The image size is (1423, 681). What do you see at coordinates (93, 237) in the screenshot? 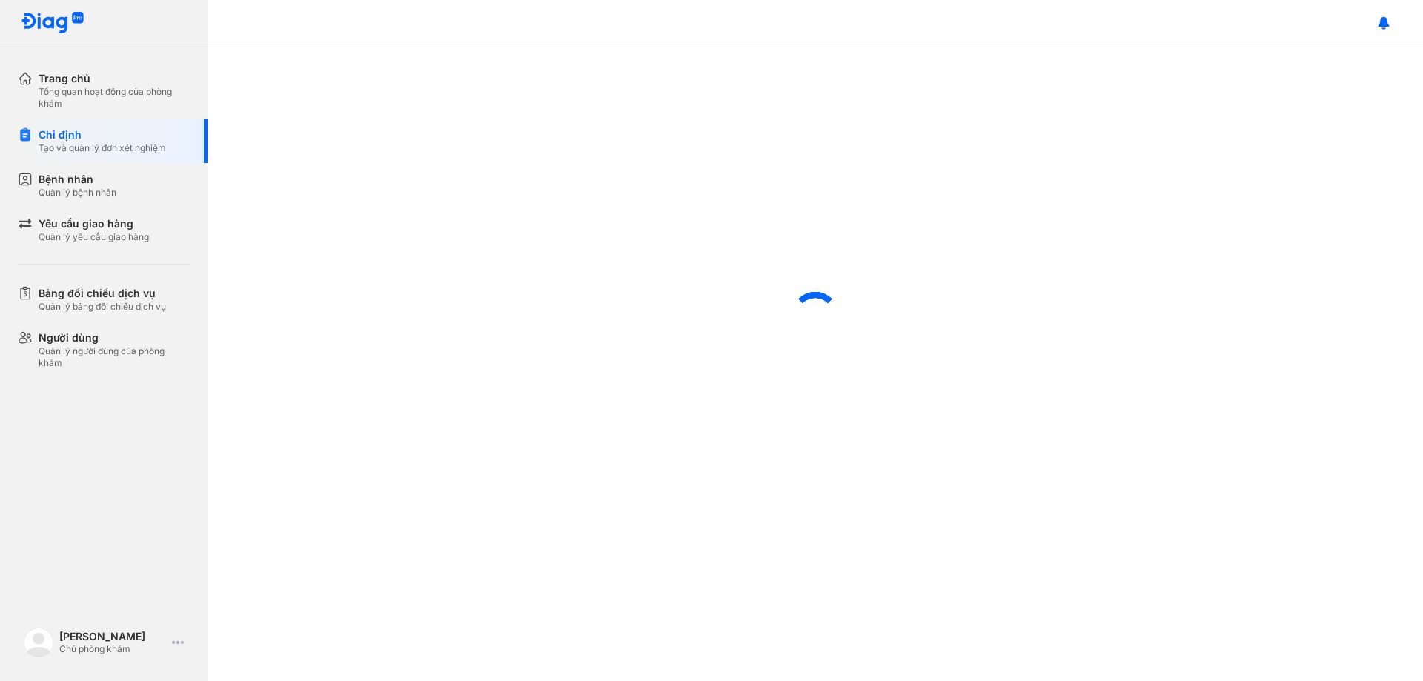
I see `div: Quản lý yêu cầu giao hàng` at bounding box center [93, 237].